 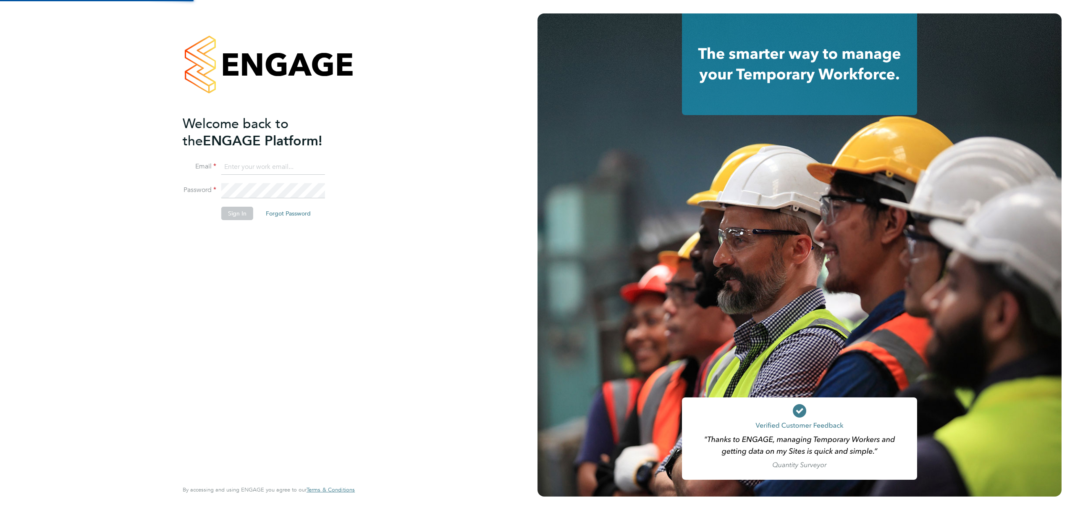 What do you see at coordinates (288, 213) in the screenshot?
I see `button: Forgot Password` at bounding box center [288, 213].